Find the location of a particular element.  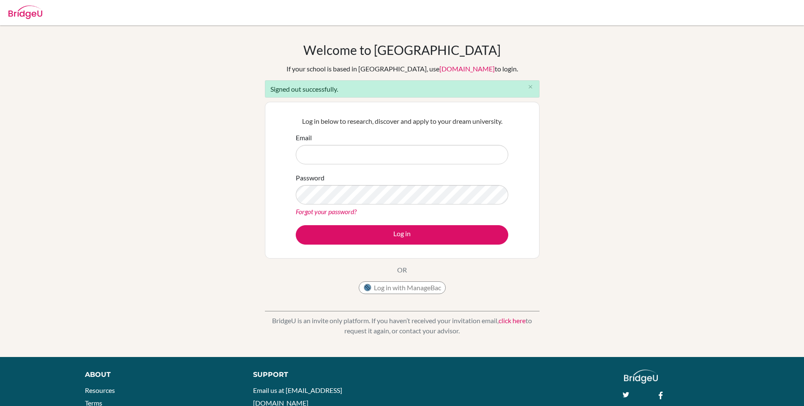

button: Log in with ManageBac is located at coordinates (402, 288).